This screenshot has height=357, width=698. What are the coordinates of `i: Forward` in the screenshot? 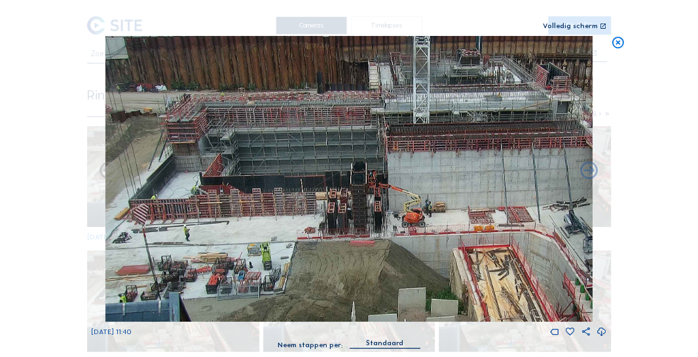 It's located at (108, 171).